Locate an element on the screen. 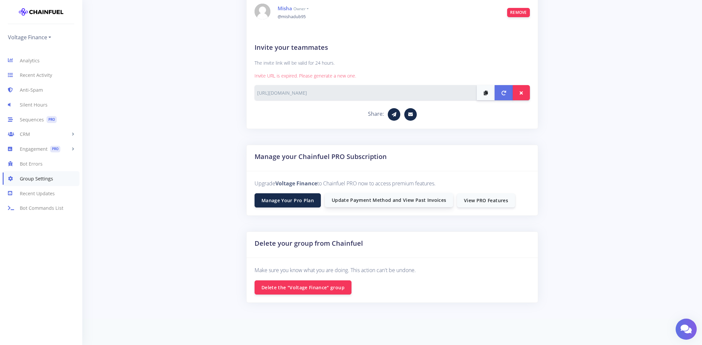  p: Invite URL is expired. Please generate a new one. is located at coordinates (392, 76).